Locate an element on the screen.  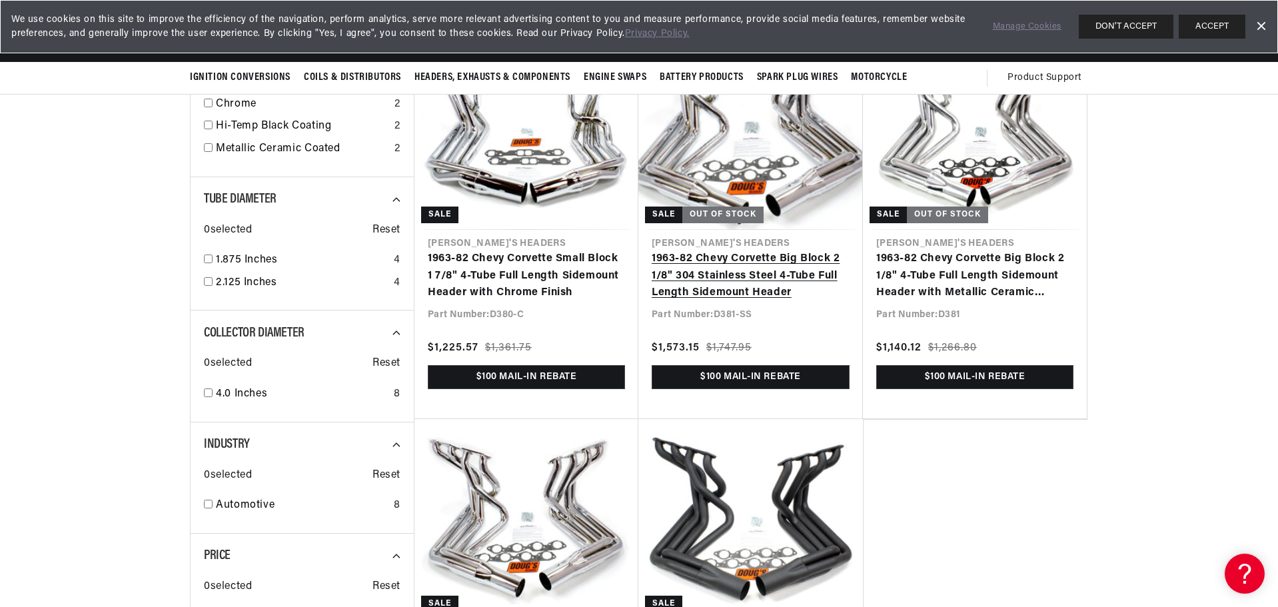
span: Headers, Exhausts & Components is located at coordinates (492, 77).